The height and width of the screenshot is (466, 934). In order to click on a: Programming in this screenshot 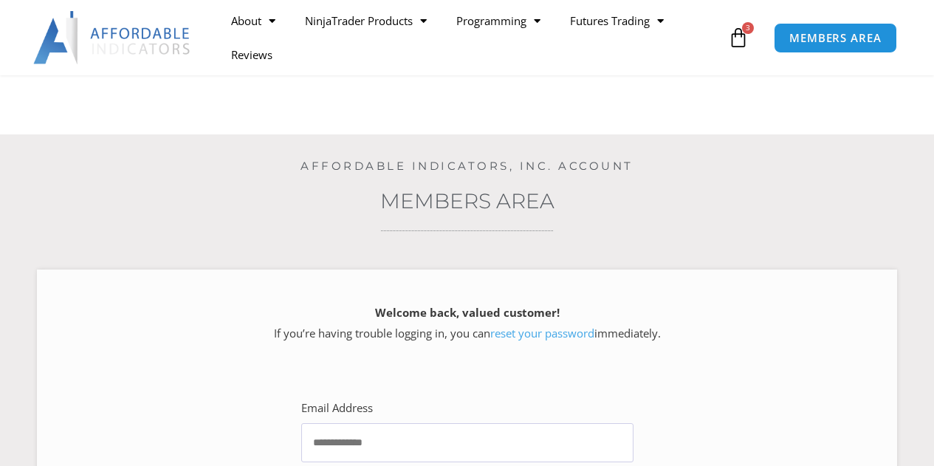, I will do `click(498, 21)`.